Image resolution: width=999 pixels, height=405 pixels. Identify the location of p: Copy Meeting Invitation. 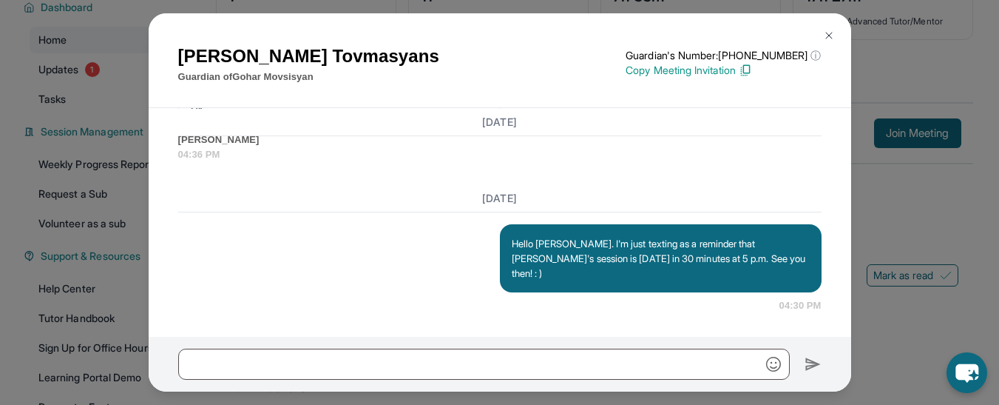
(723, 70).